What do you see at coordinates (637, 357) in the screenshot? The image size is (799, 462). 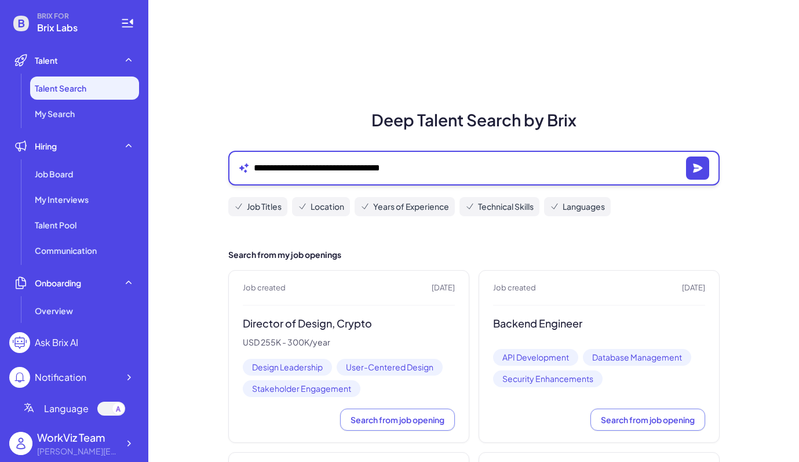 I see `span: Database Management` at bounding box center [637, 357].